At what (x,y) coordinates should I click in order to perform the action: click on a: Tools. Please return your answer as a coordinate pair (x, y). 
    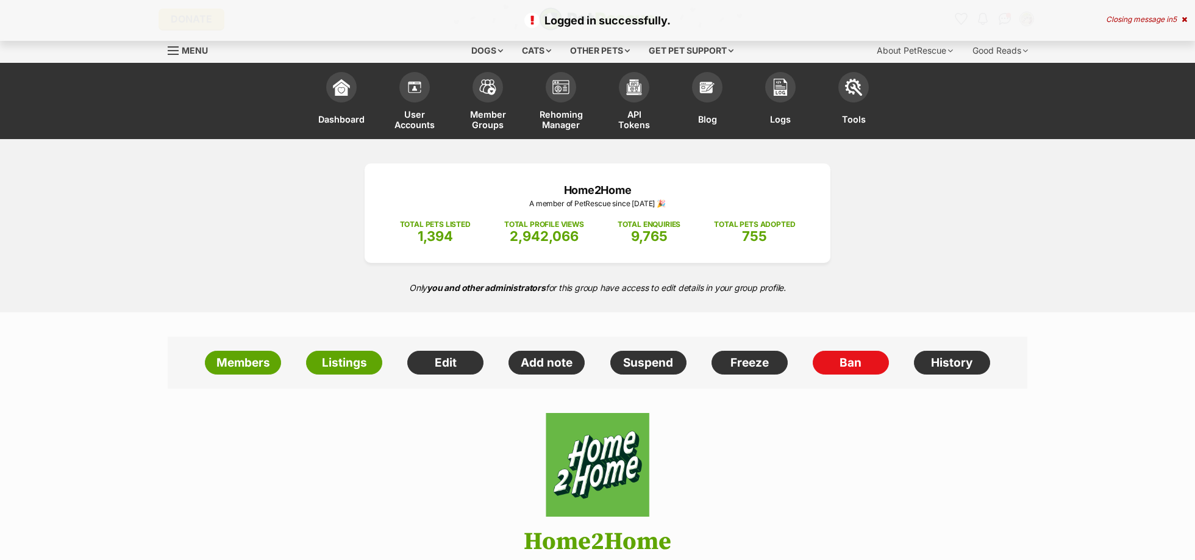
    Looking at the image, I should click on (854, 102).